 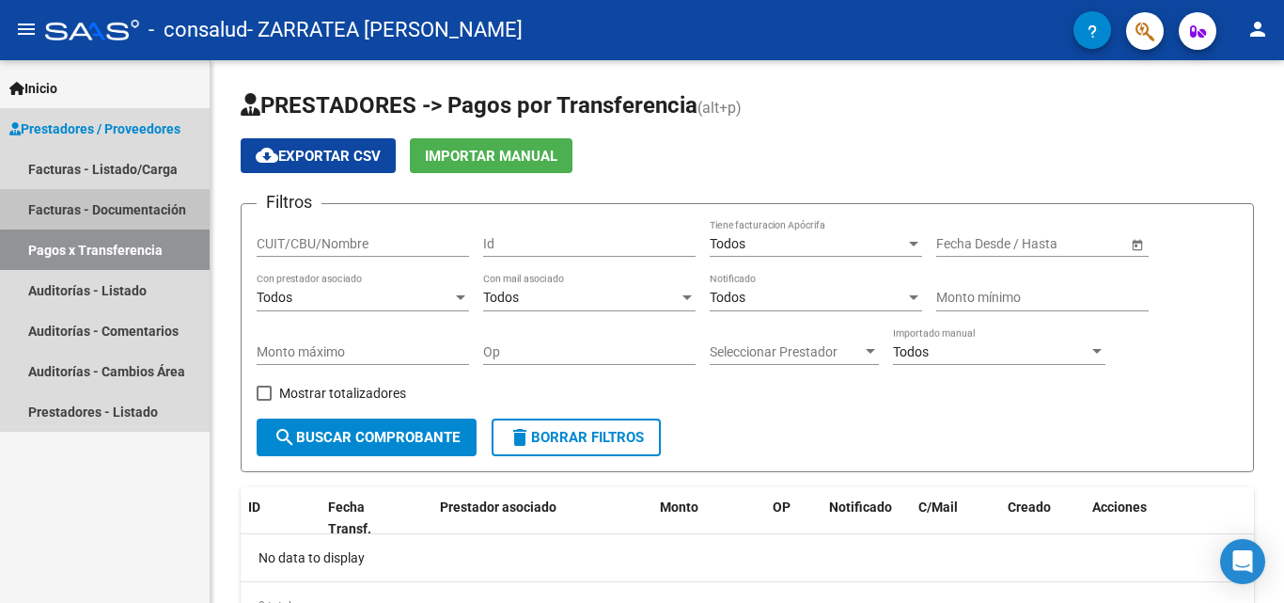 I want to click on span: Notificado, so click(x=860, y=507).